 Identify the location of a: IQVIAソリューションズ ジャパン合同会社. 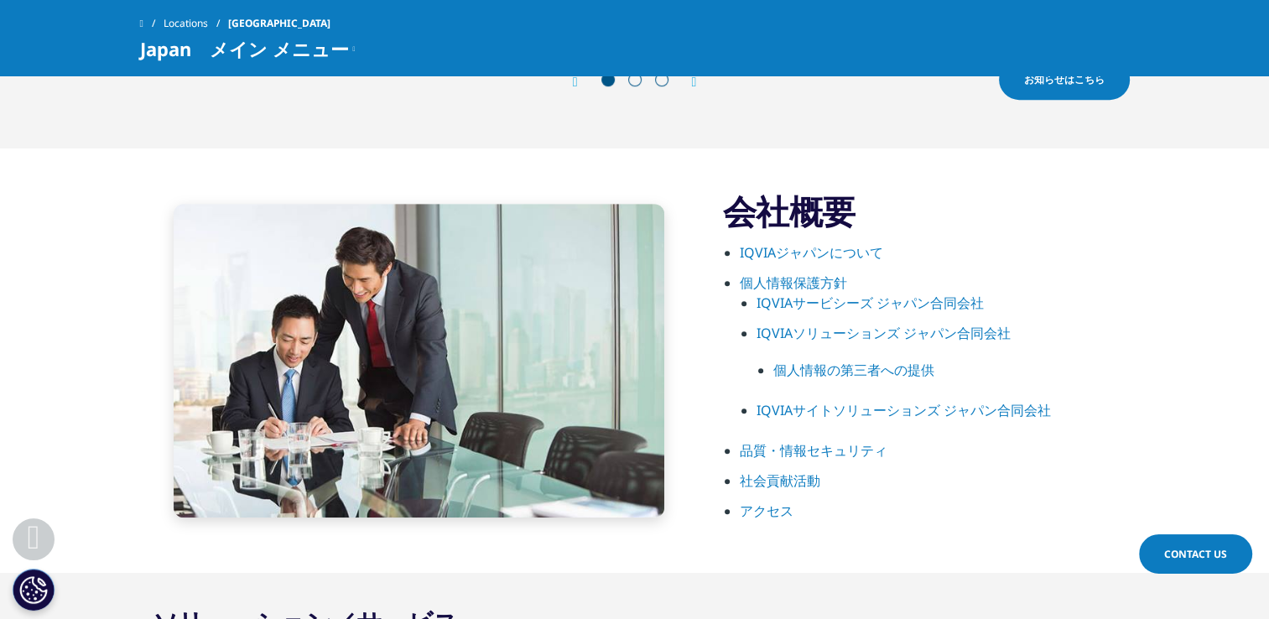
(883, 333).